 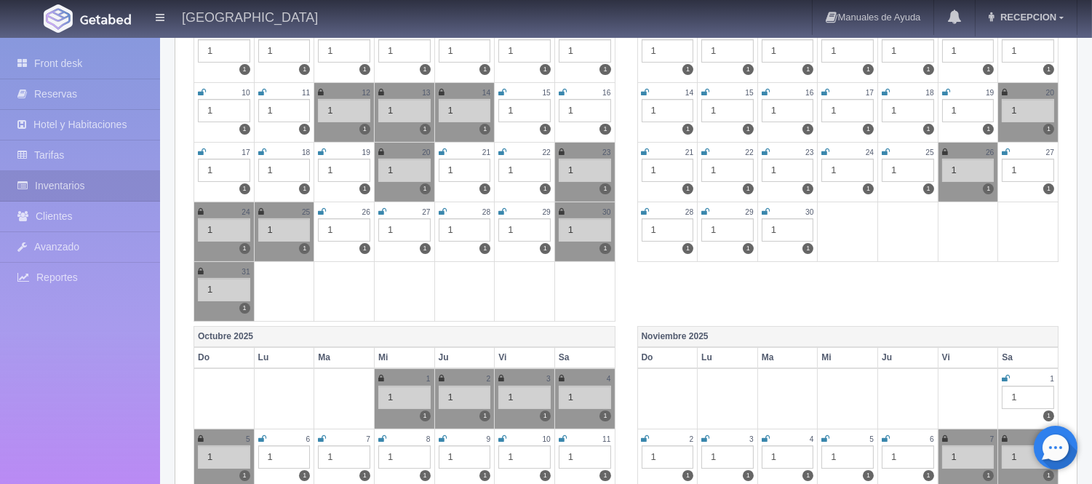 What do you see at coordinates (428, 378) in the screenshot?
I see `small: 1` at bounding box center [428, 378].